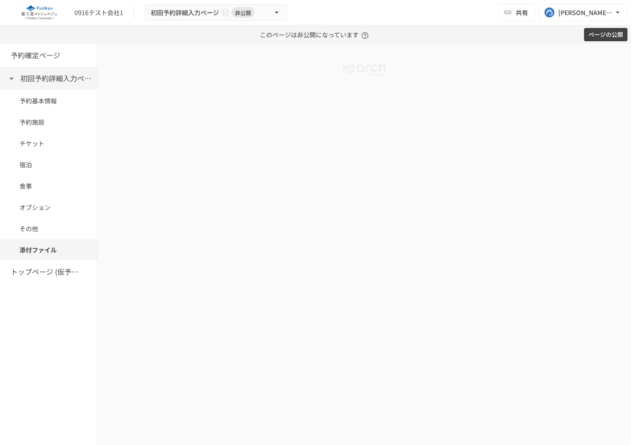  What do you see at coordinates (48, 164) in the screenshot?
I see `span: 宿泊` at bounding box center [48, 164].